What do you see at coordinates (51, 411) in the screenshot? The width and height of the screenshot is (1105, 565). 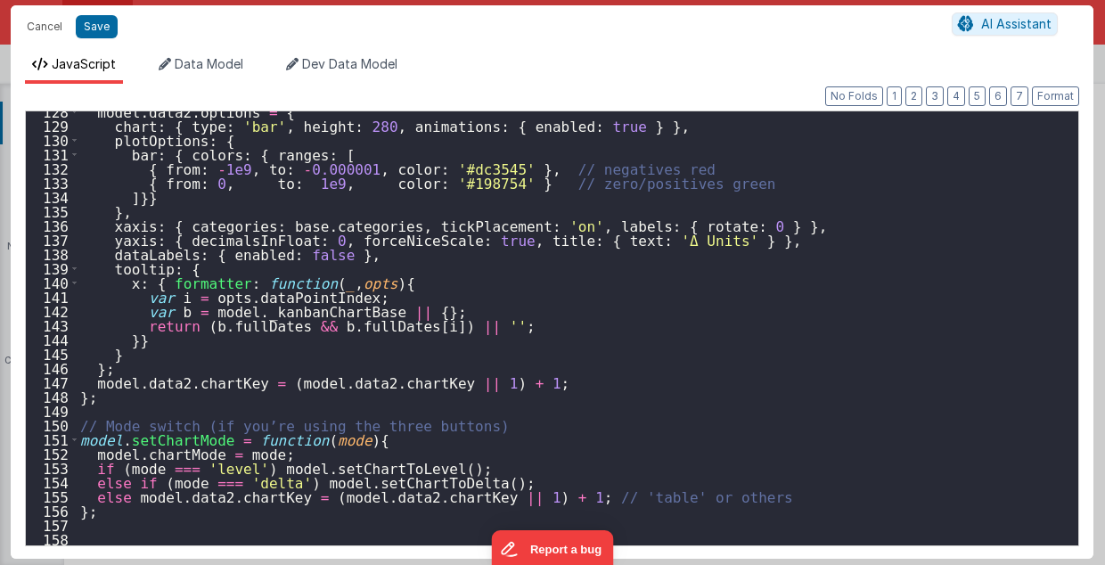 I see `div: 149` at bounding box center [51, 411].